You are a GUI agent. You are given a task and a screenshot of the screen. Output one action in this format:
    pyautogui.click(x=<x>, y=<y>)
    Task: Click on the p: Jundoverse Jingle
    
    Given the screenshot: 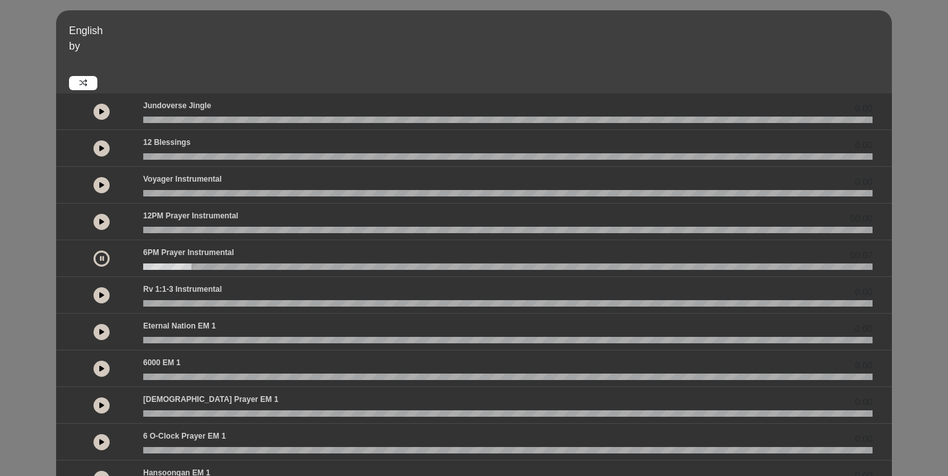 What is the action you would take?
    pyautogui.click(x=177, y=106)
    